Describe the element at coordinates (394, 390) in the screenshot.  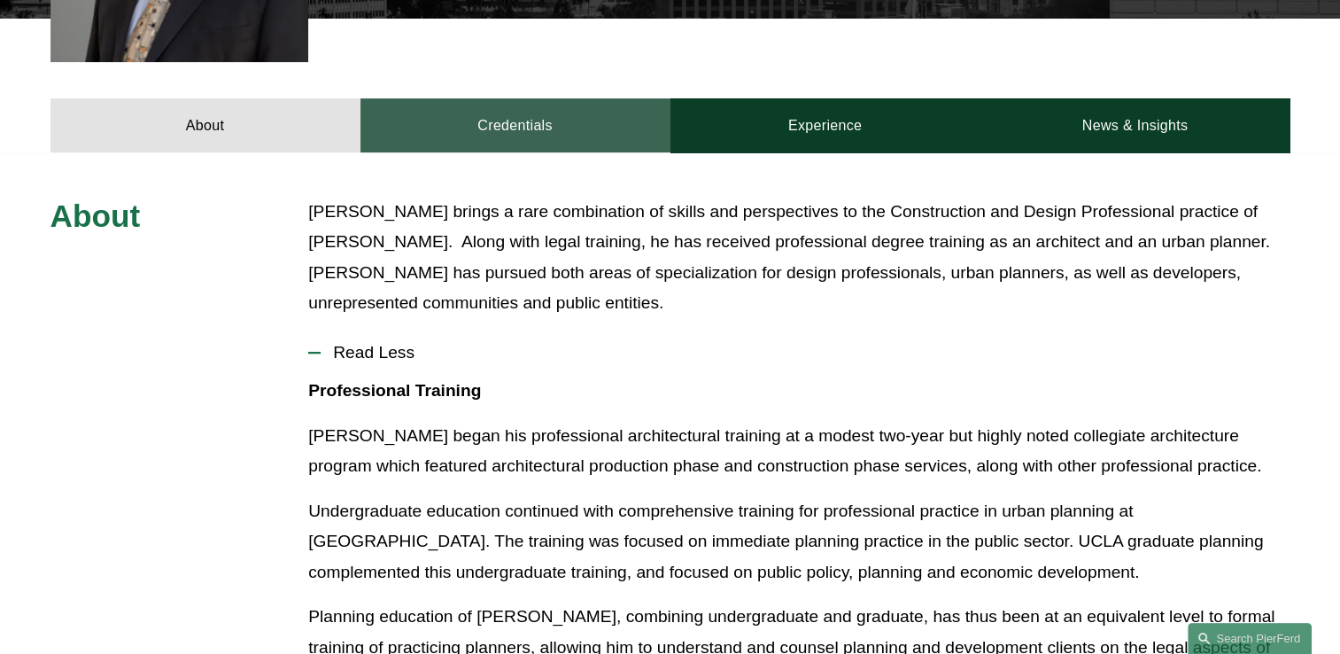
I see `strong: Professional Training` at that location.